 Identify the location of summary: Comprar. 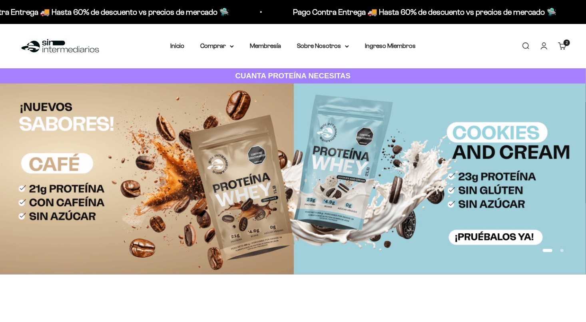
(217, 46).